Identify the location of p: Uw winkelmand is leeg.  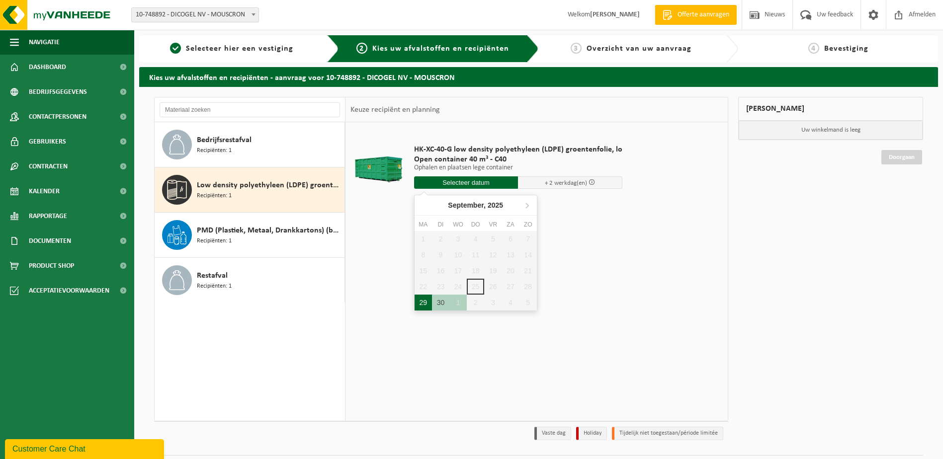
(831, 130).